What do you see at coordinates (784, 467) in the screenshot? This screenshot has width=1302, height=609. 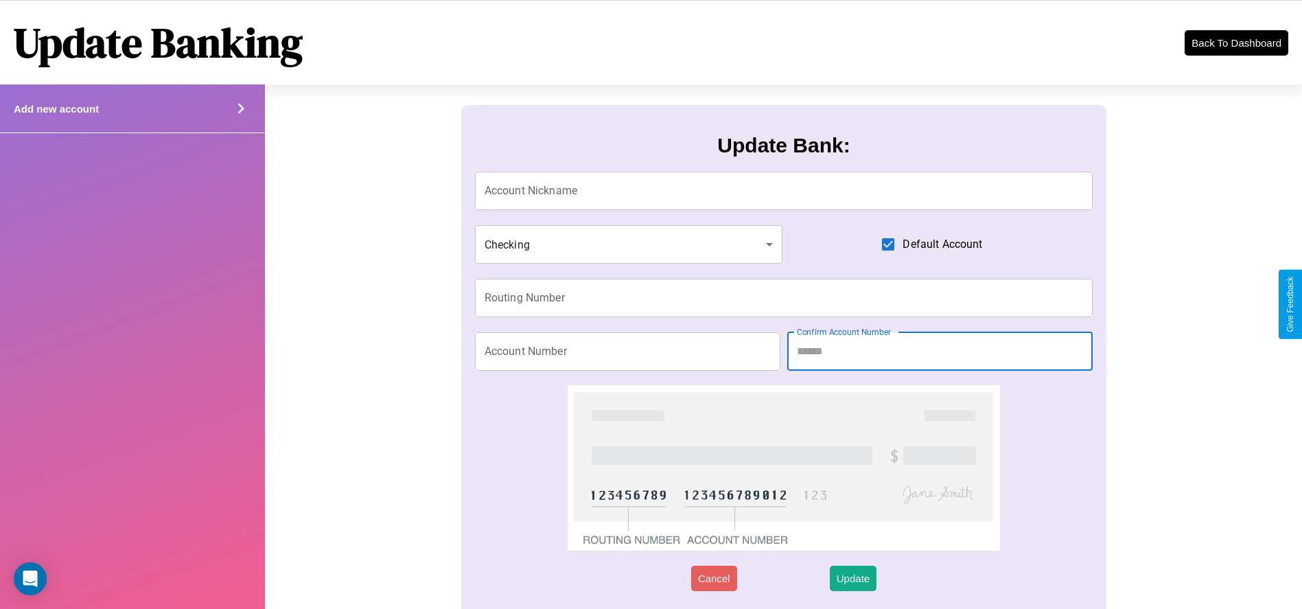 I see `img: check` at bounding box center [784, 467].